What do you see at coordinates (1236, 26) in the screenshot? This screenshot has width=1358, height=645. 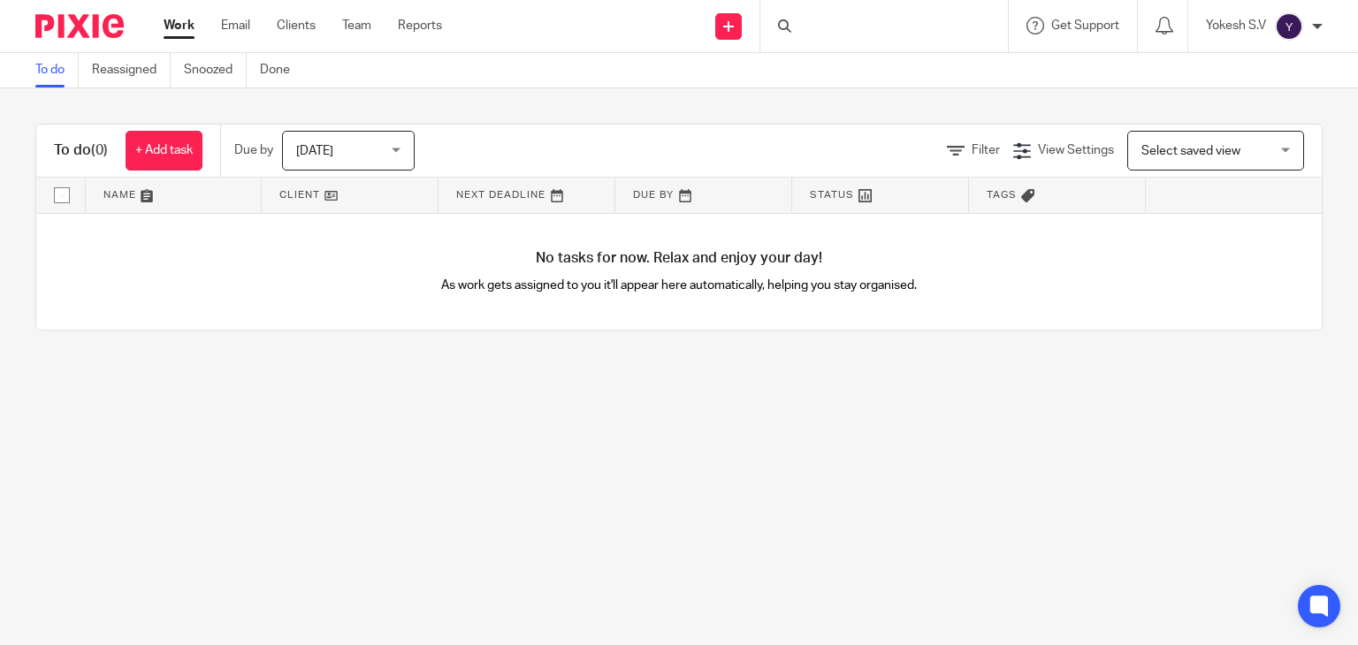 I see `p: Yokesh S.V` at bounding box center [1236, 26].